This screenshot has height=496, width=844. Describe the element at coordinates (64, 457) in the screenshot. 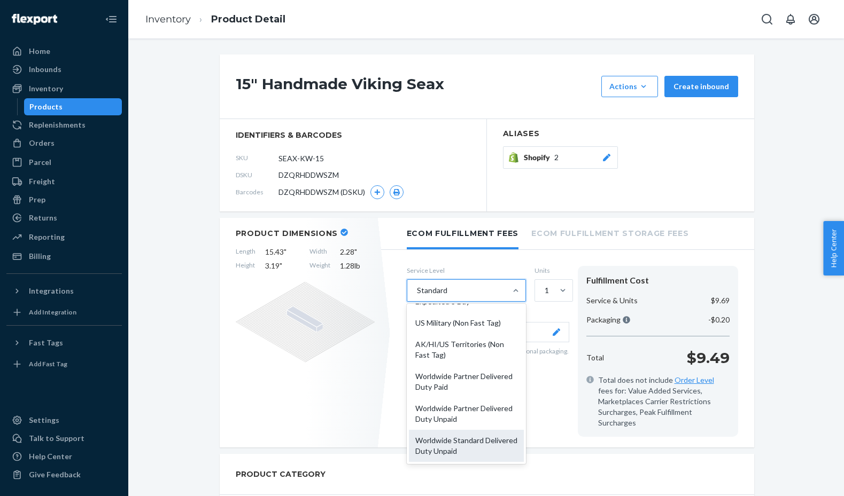

I see `a: Help Center` at that location.